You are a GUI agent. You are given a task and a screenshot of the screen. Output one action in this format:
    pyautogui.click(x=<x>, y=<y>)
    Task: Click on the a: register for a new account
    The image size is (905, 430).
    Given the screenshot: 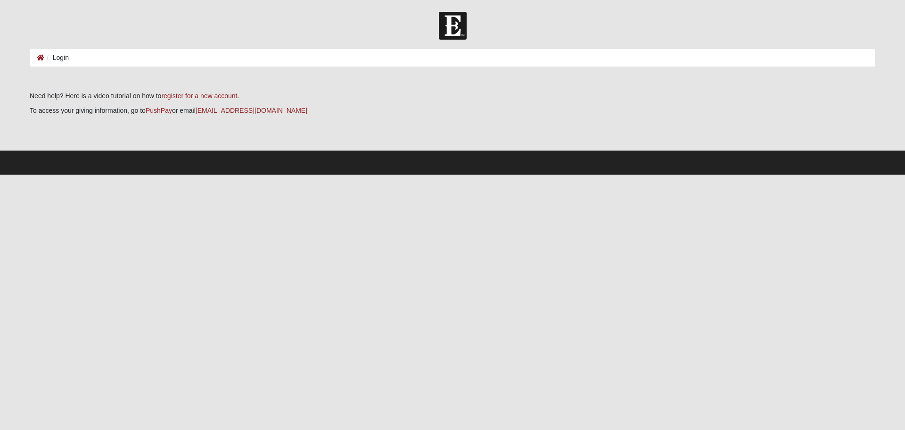 What is the action you would take?
    pyautogui.click(x=199, y=96)
    